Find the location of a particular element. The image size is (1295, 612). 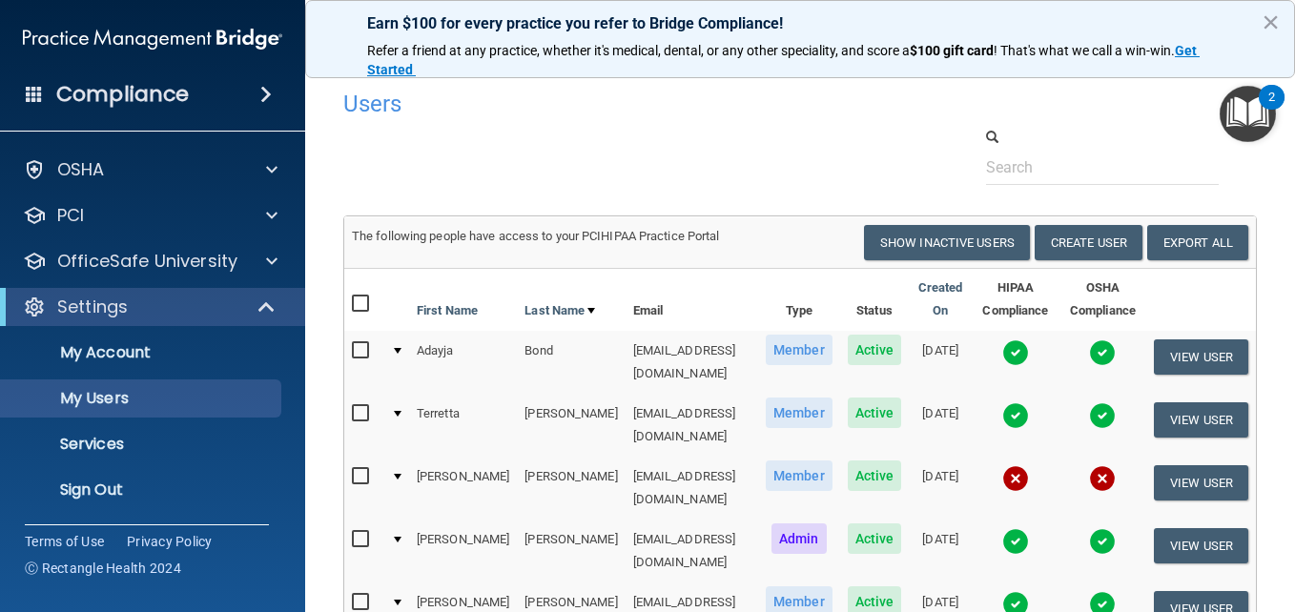

a: Privacy Policy is located at coordinates (170, 542).